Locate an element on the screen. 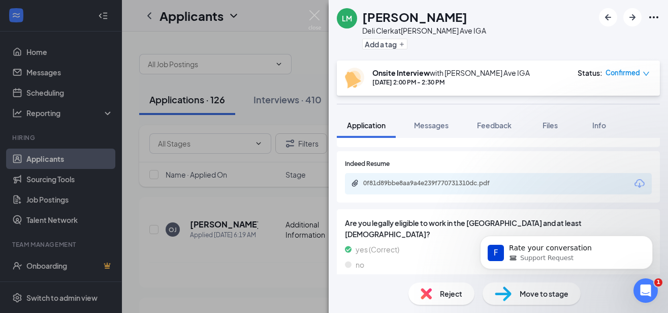 This screenshot has height=313, width=668. div: 0f81d89bbe8aa9a4e239f770731310dc.pdf is located at coordinates (435, 183).